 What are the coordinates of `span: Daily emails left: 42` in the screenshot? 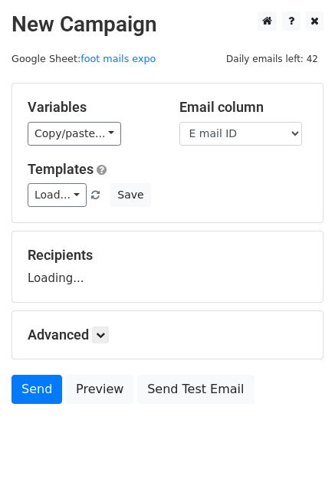 It's located at (272, 59).